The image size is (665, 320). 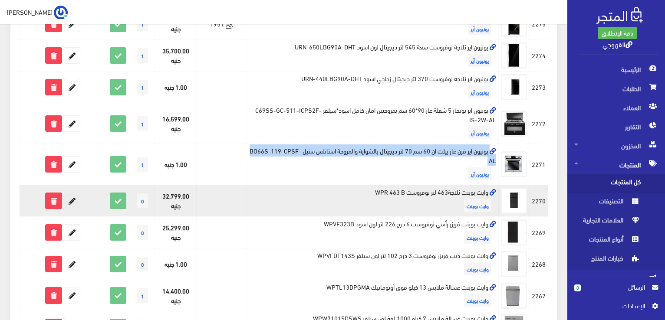 I want to click on a: الرئيسية, so click(x=616, y=69).